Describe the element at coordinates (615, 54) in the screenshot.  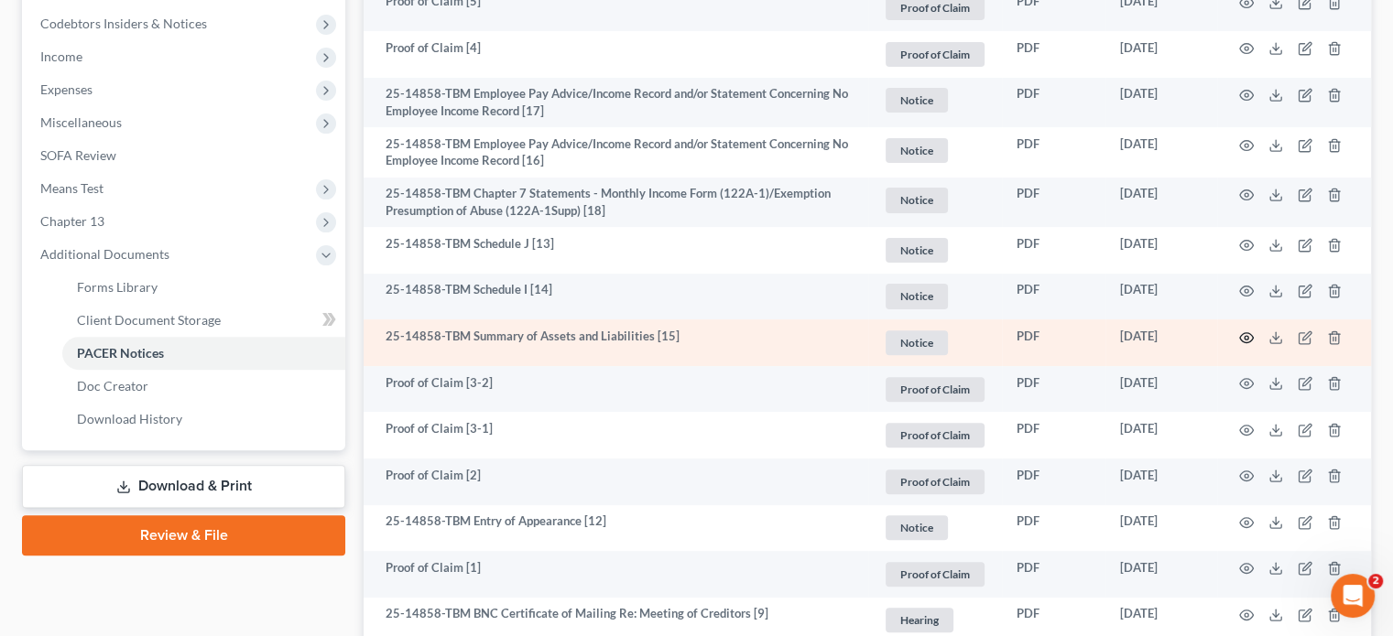
I see `td: Proof of Claim [4]` at that location.